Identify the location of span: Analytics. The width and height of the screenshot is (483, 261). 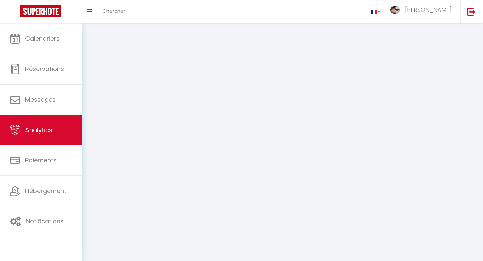
(39, 130).